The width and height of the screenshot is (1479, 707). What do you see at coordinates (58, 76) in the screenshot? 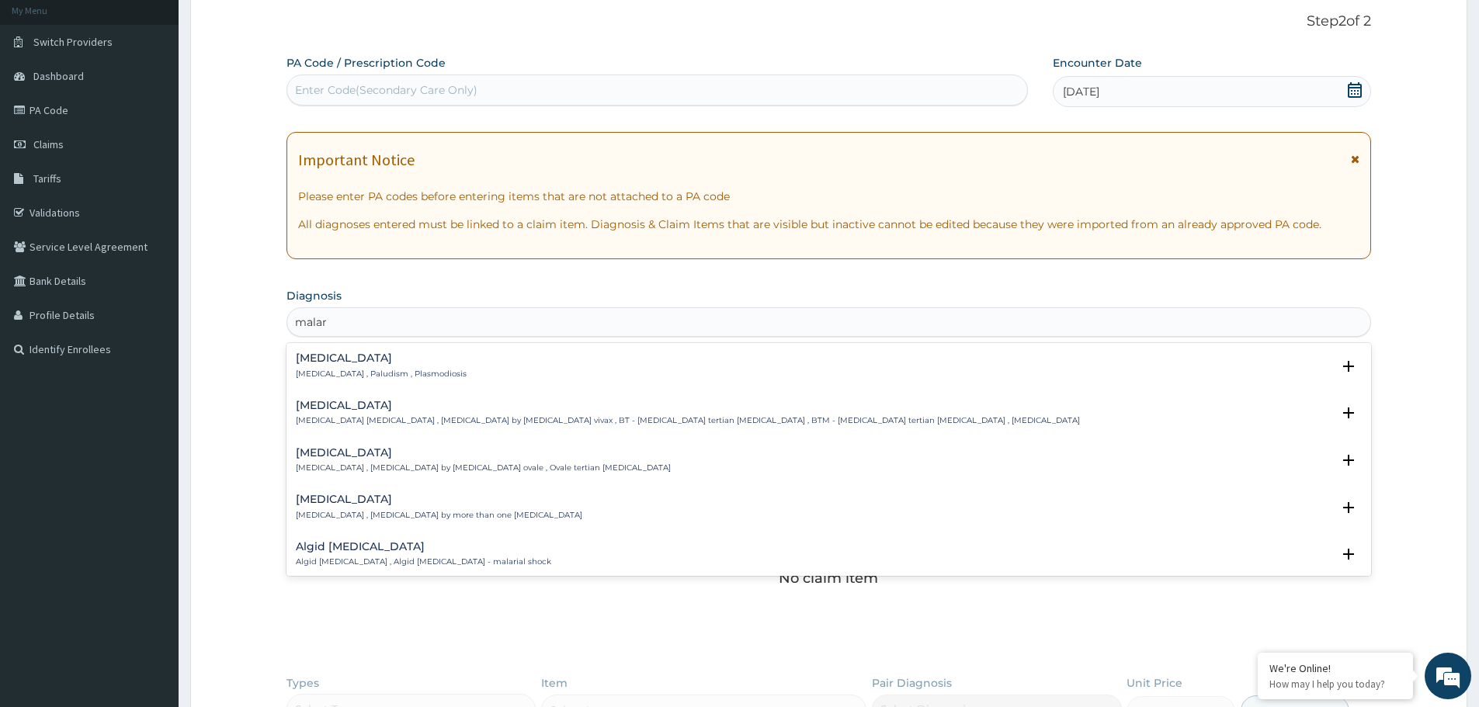
I see `span: Dashboard` at bounding box center [58, 76].